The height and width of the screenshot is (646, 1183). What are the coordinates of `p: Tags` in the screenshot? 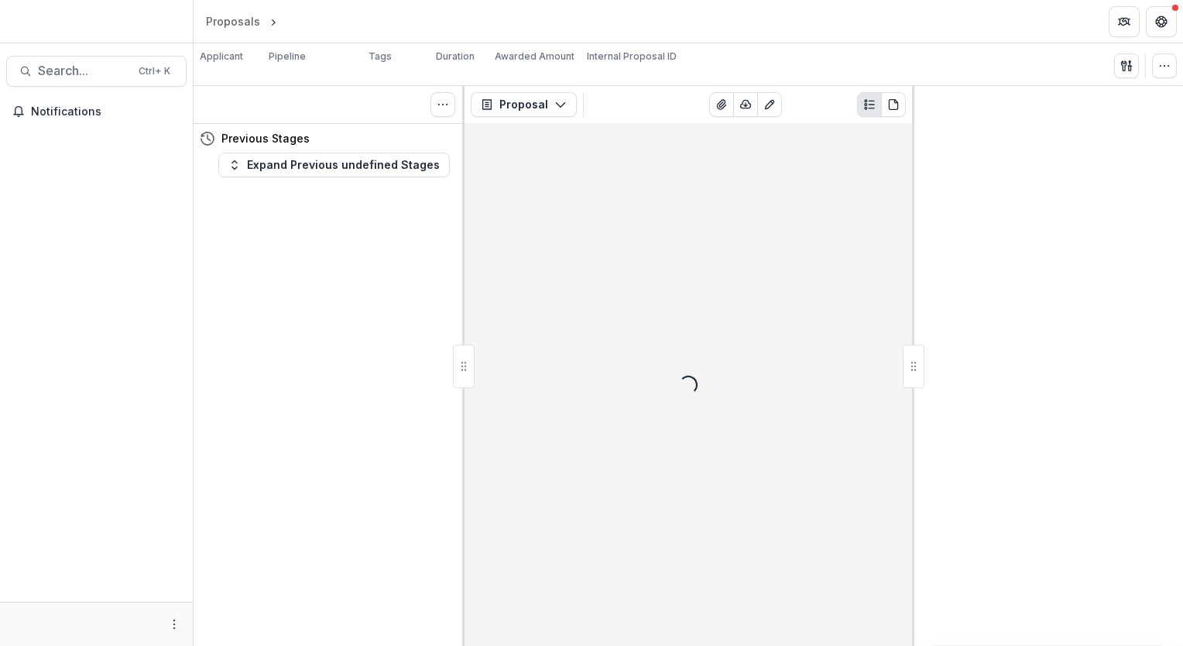 It's located at (380, 57).